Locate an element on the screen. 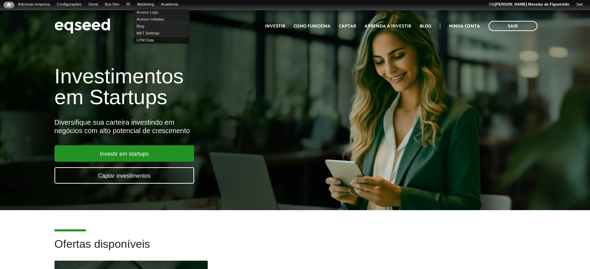 The width and height of the screenshot is (590, 269). a: Início is located at coordinates (9, 5).